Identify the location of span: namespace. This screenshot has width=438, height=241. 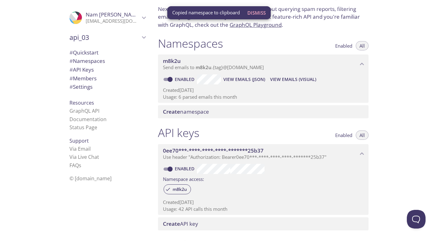
(186, 112).